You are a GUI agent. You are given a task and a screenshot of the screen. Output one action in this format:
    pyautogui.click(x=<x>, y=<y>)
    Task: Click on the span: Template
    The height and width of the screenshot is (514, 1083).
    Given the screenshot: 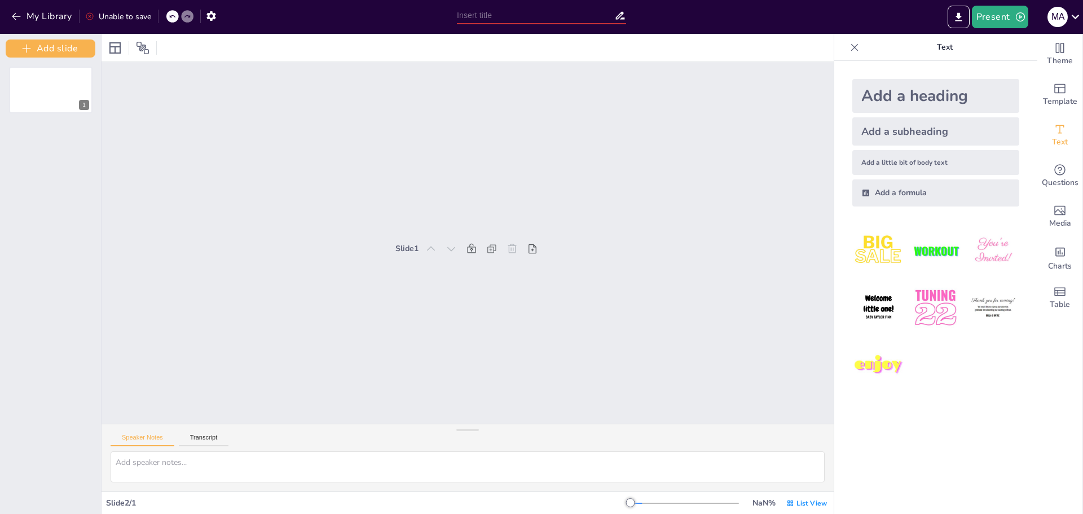 What is the action you would take?
    pyautogui.click(x=1060, y=102)
    